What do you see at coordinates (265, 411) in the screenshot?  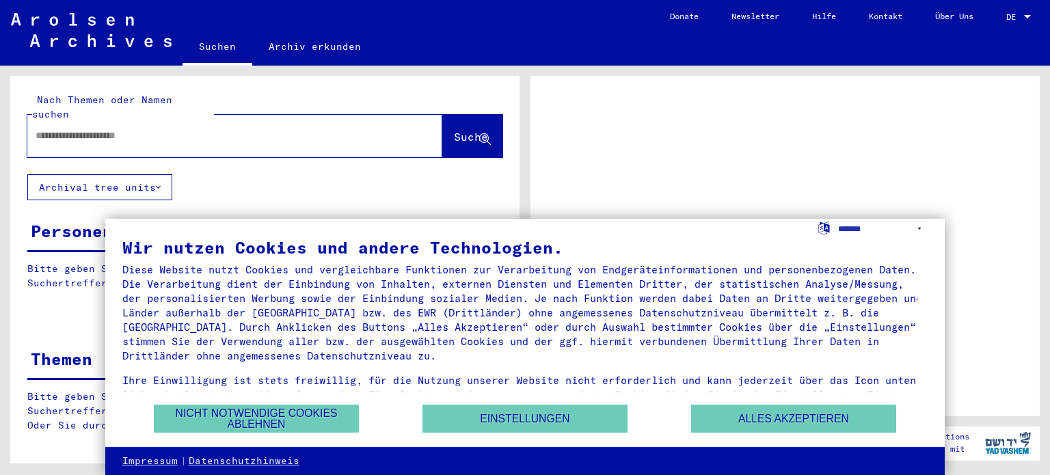 I see `p: Bitte geben Sie einen Suchbegriff ein oder nutzen Sie die Filter, um Suchertreffer zu erhalten. O...` at bounding box center [265, 411].